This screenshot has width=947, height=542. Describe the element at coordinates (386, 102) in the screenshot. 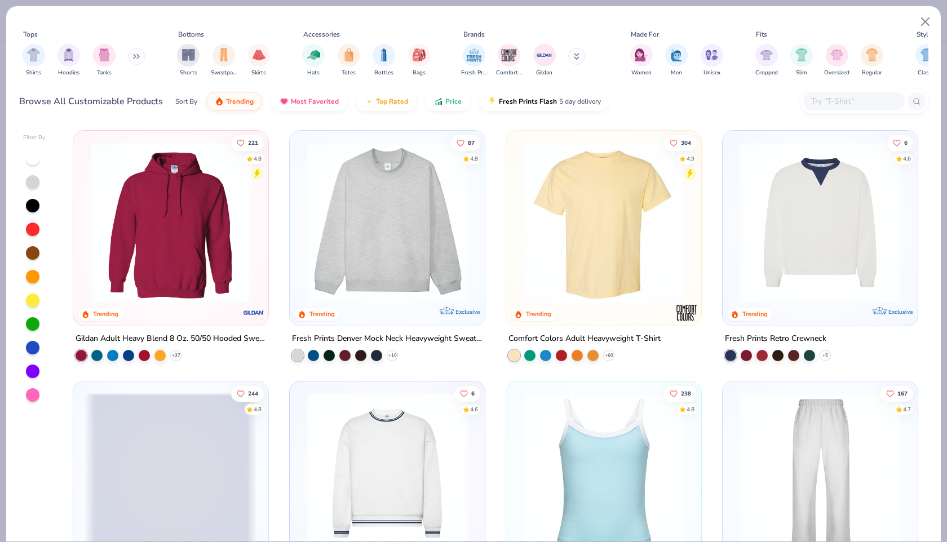

I see `button: Top Rated` at that location.